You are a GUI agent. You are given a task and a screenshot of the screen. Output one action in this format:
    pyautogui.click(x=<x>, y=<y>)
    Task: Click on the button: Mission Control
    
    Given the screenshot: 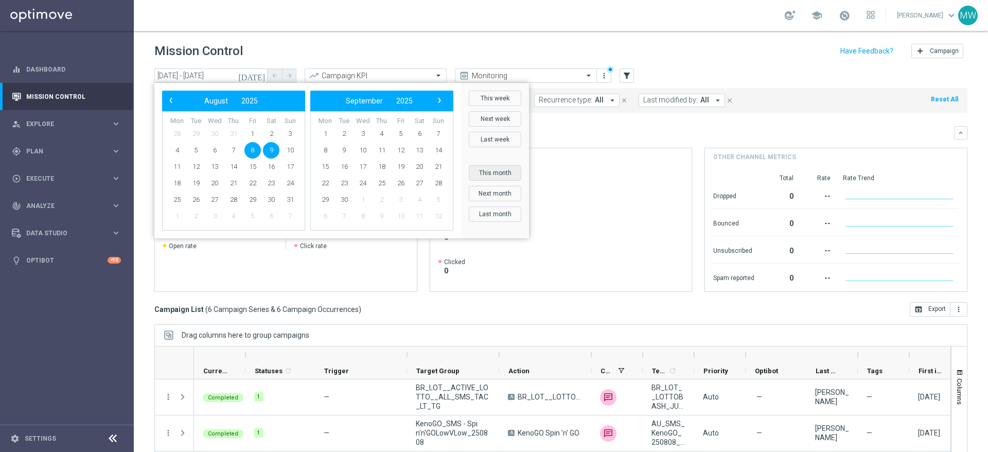 What is the action you would take?
    pyautogui.click(x=66, y=97)
    